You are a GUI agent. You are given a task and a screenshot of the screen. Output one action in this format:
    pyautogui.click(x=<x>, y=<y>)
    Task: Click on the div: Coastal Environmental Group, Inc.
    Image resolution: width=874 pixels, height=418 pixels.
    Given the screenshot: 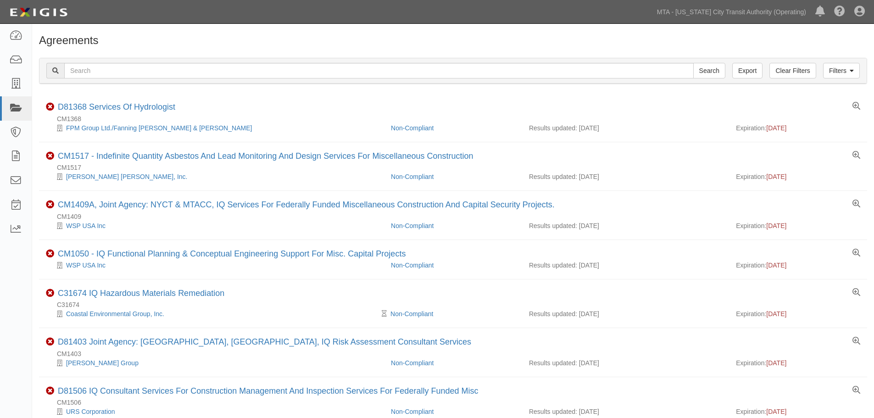 What is the action you would take?
    pyautogui.click(x=215, y=314)
    